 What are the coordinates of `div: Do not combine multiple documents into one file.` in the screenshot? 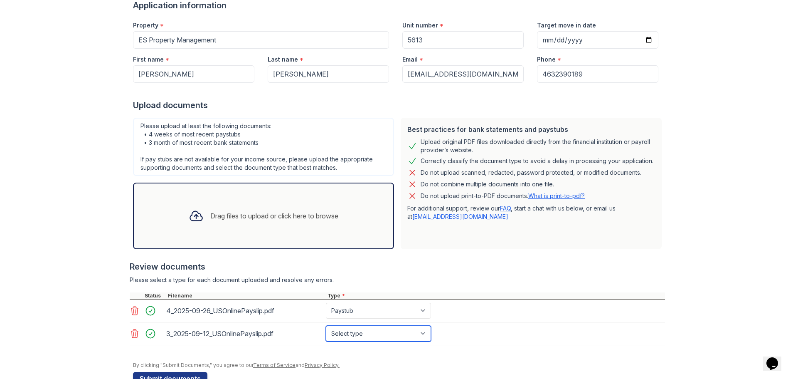 It's located at (487, 184).